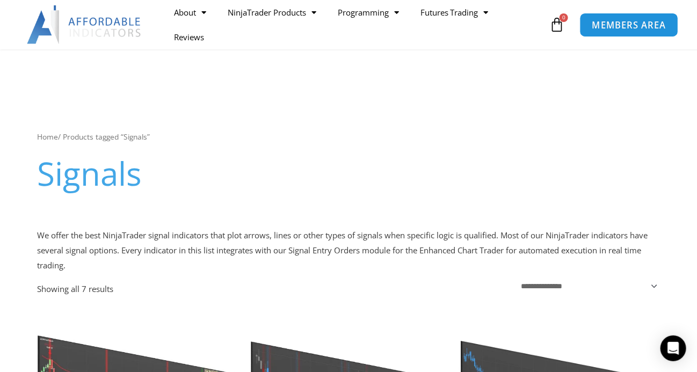 The image size is (697, 372). Describe the element at coordinates (564, 18) in the screenshot. I see `span: 0` at that location.